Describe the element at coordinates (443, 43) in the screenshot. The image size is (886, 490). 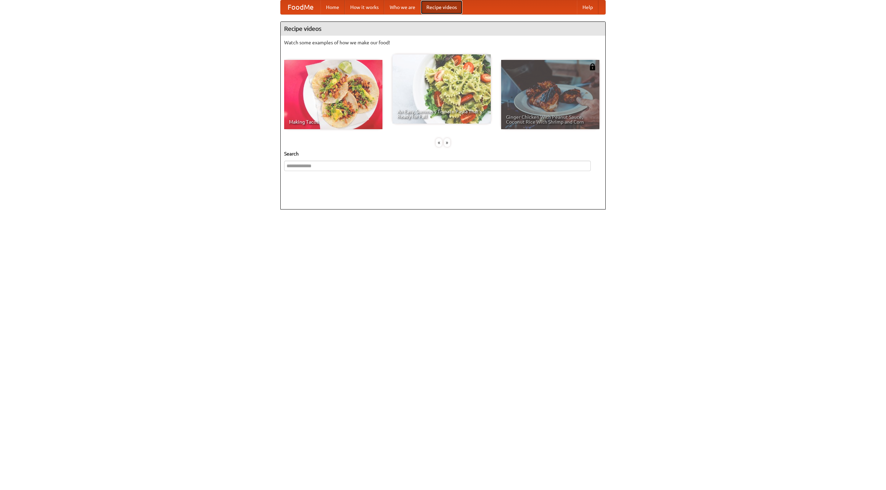
I see `p: Watch some examples of how we make our food!` at that location.